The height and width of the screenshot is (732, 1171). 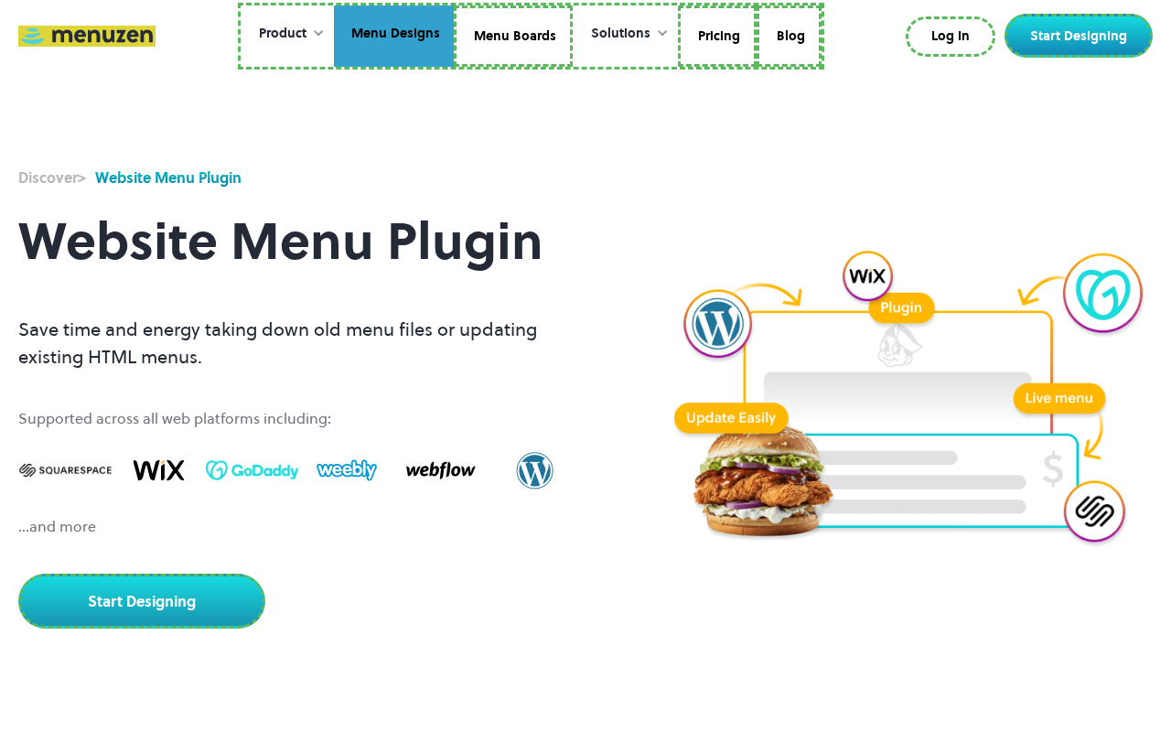 I want to click on div: Website Menu Plugin, so click(x=168, y=178).